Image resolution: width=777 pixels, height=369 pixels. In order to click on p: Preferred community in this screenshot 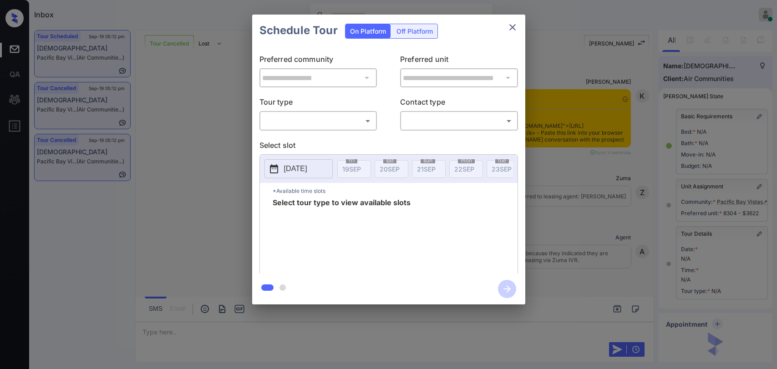, I will do `click(318, 61)`.